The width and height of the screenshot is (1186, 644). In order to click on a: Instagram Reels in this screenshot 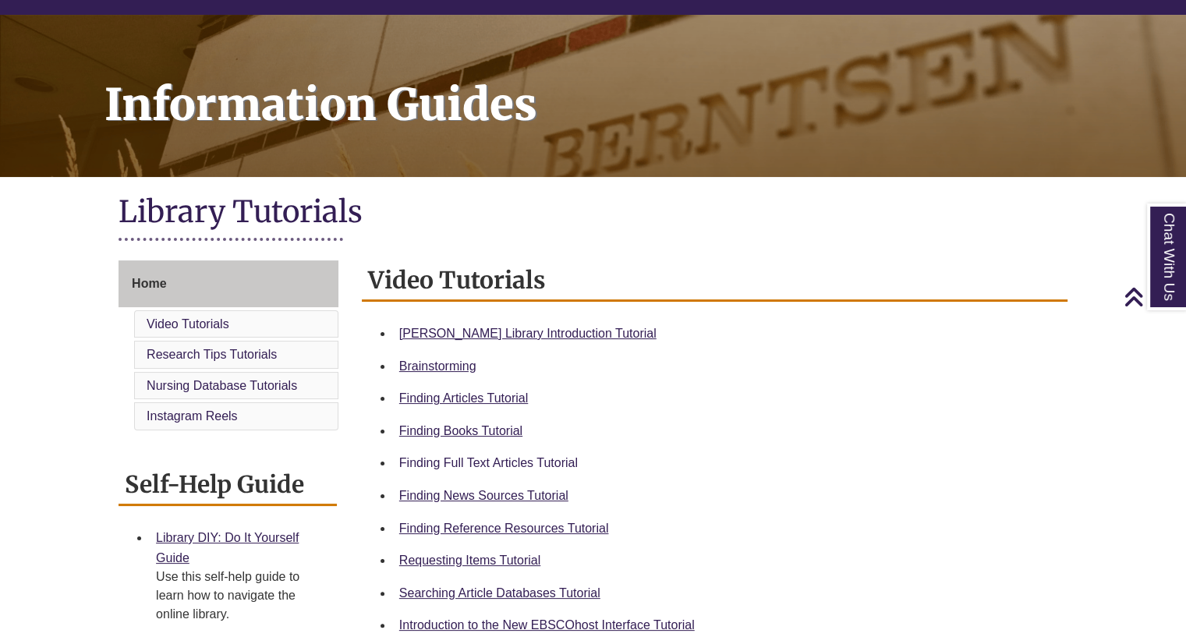, I will do `click(192, 416)`.